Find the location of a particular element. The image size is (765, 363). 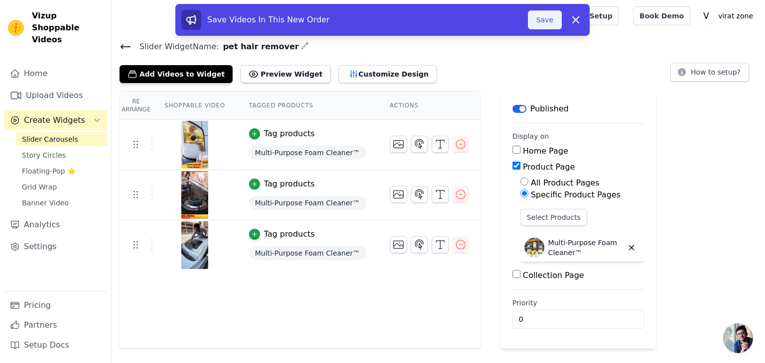

a: Floating-Pop ⭐ is located at coordinates (61, 171).